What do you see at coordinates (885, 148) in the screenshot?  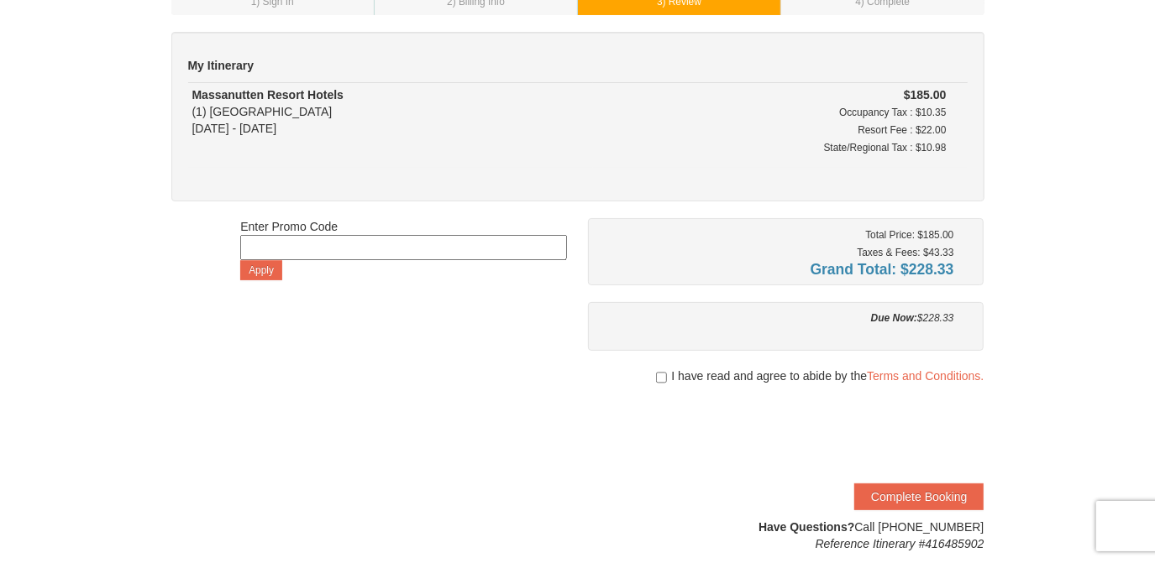 I see `small: State/Regional Tax : $10.98` at bounding box center [885, 148].